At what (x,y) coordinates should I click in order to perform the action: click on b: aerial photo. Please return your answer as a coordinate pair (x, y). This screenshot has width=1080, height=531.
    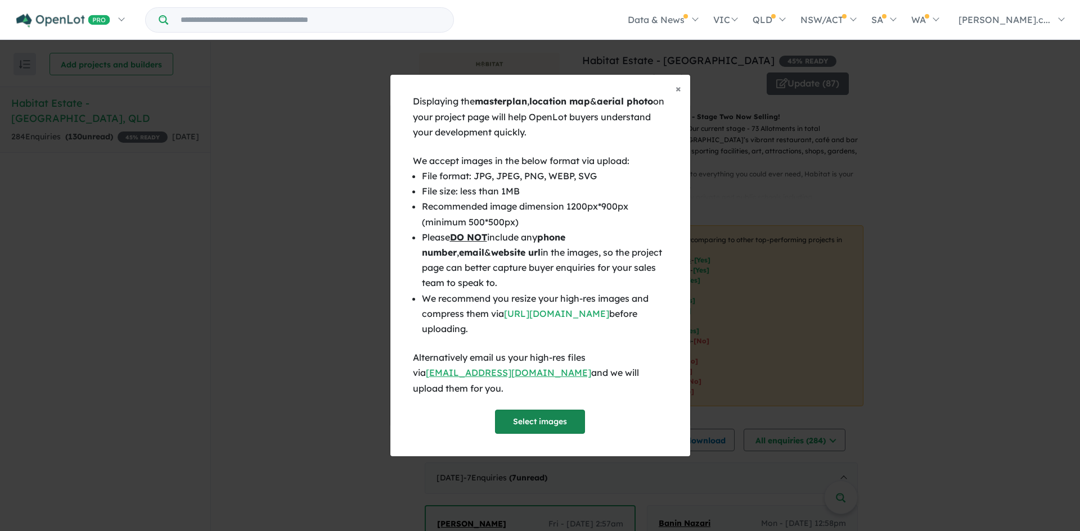
    Looking at the image, I should click on (625, 101).